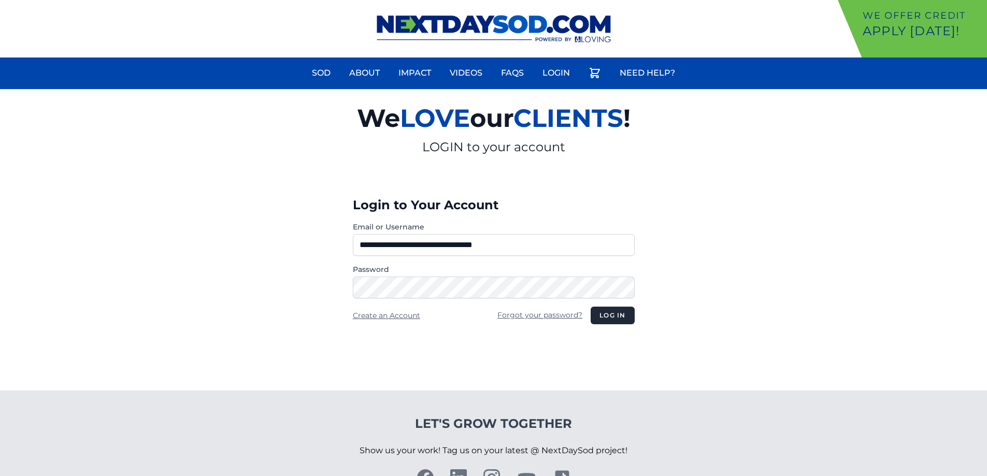  I want to click on a: Impact, so click(414, 73).